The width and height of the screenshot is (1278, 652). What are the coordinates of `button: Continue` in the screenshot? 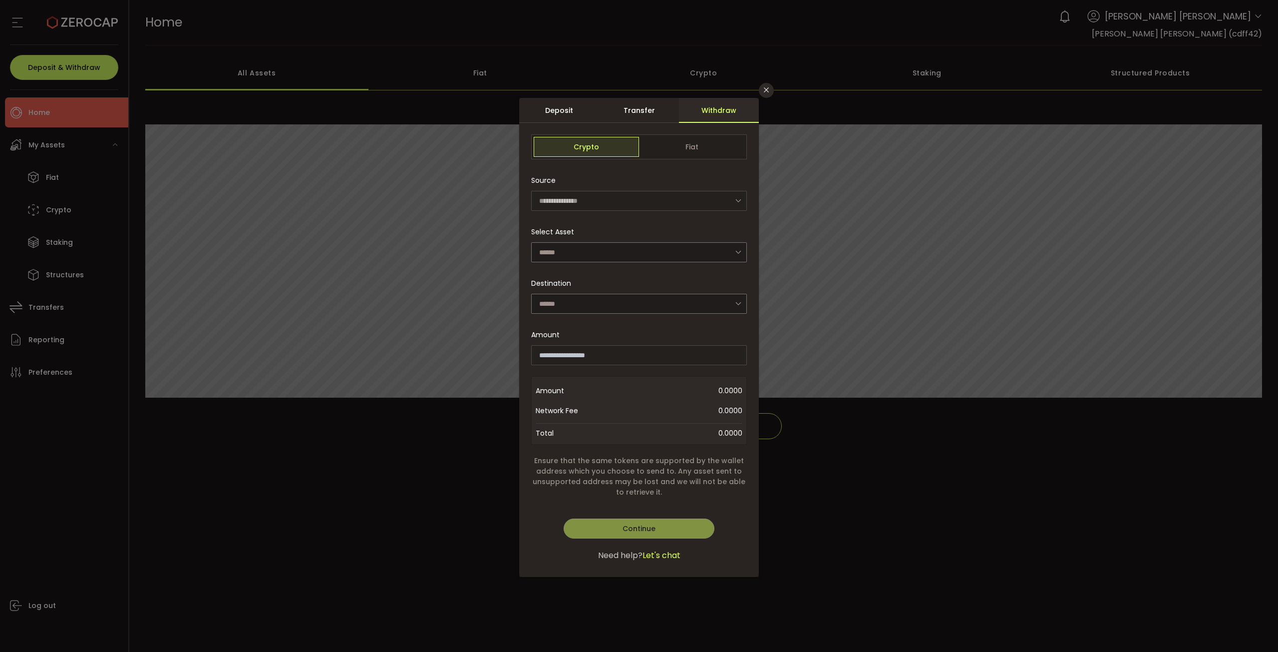 It's located at (639, 528).